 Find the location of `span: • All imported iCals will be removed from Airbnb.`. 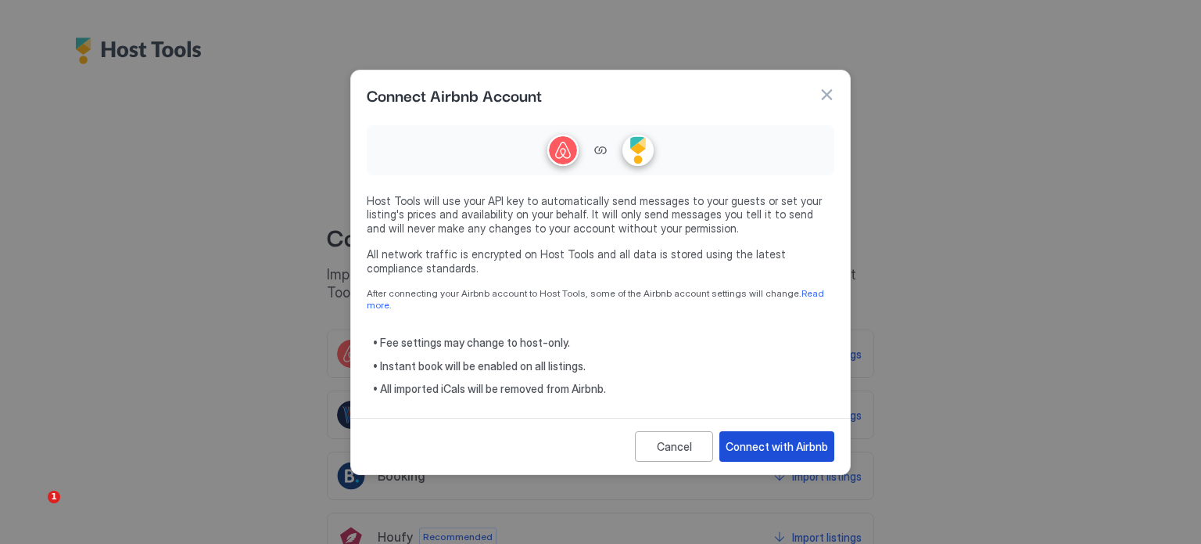

span: • All imported iCals will be removed from Airbnb. is located at coordinates (604, 389).